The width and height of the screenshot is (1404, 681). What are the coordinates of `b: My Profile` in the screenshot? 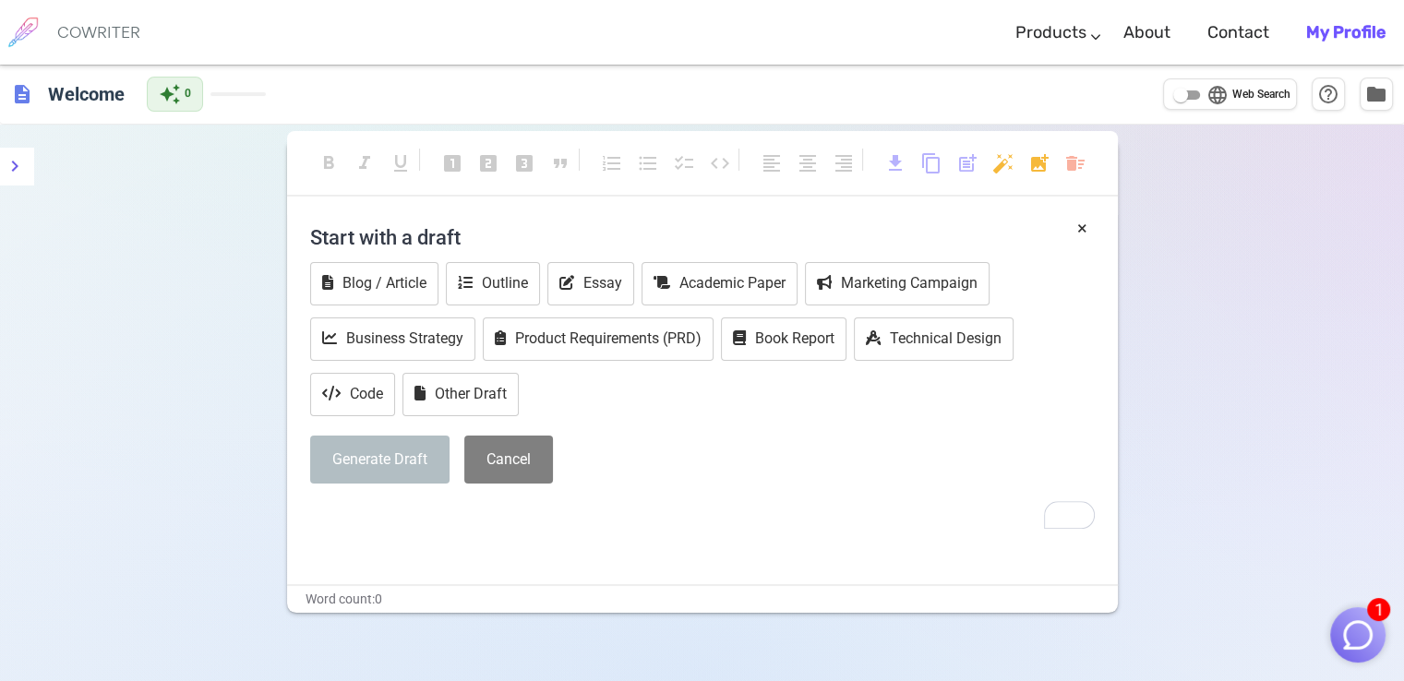 It's located at (1346, 32).